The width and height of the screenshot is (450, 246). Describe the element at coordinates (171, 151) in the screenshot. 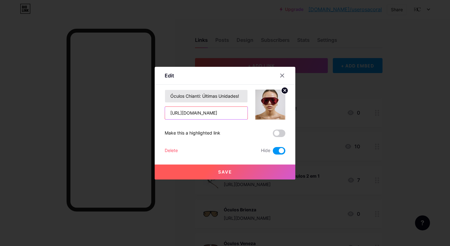

I see `div: Delete` at that location.